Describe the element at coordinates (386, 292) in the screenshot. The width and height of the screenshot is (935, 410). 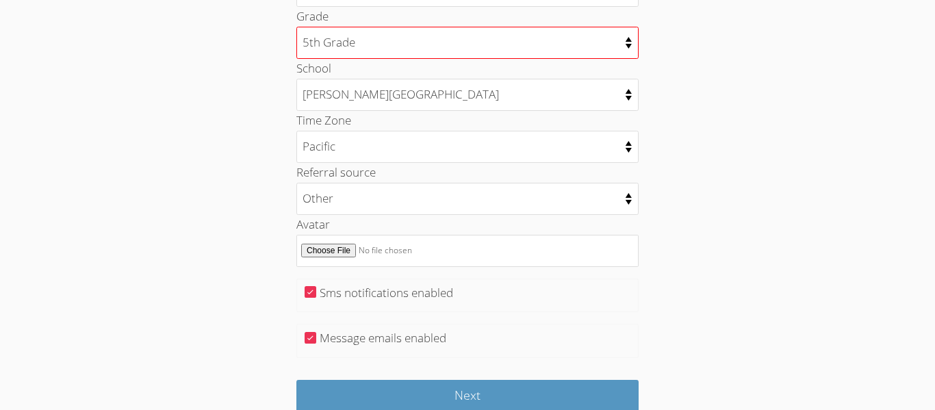
I see `label: Sms notifications enabled` at that location.